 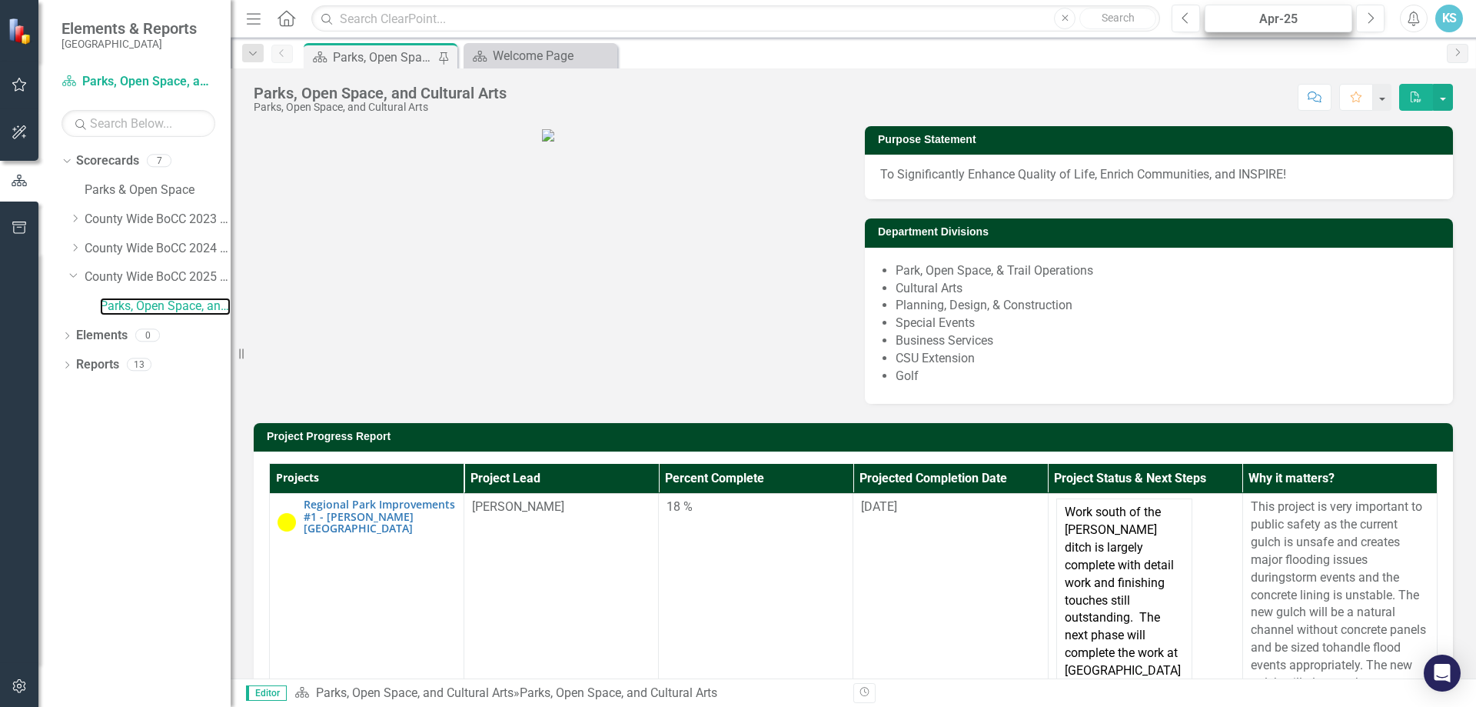 I want to click on li: Business Services, so click(x=1167, y=341).